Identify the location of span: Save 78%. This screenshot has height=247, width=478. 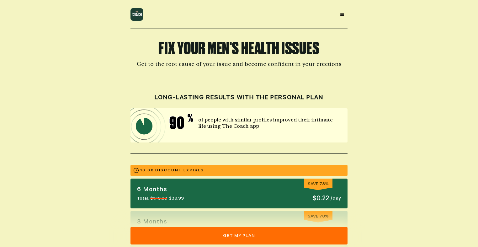
(318, 183).